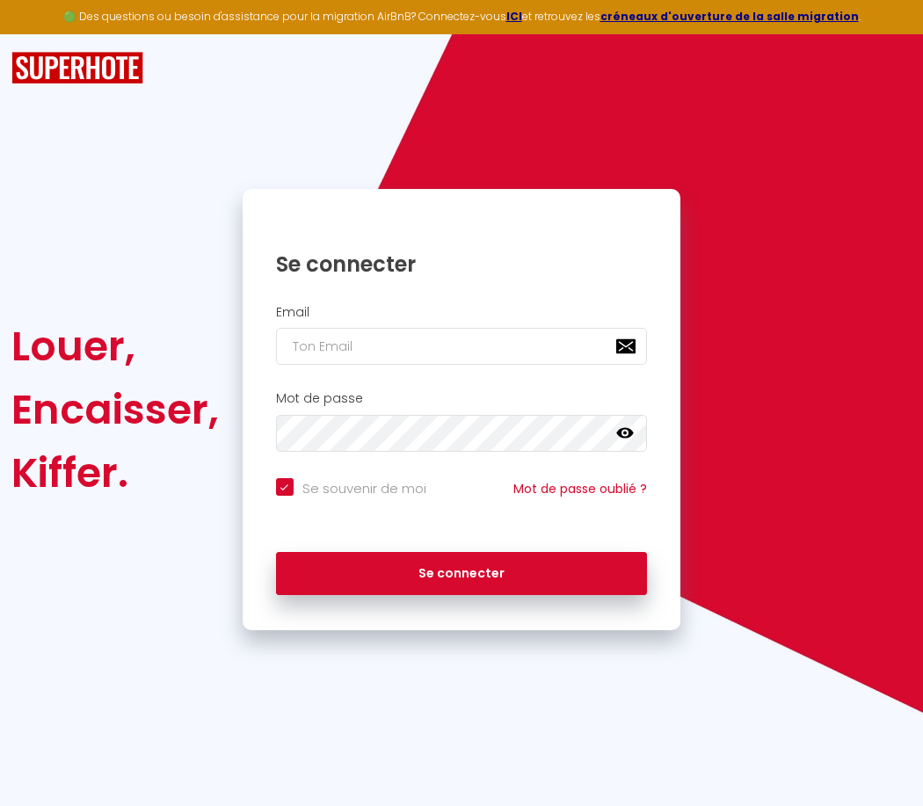 This screenshot has width=923, height=806. I want to click on button: Se connecter, so click(461, 574).